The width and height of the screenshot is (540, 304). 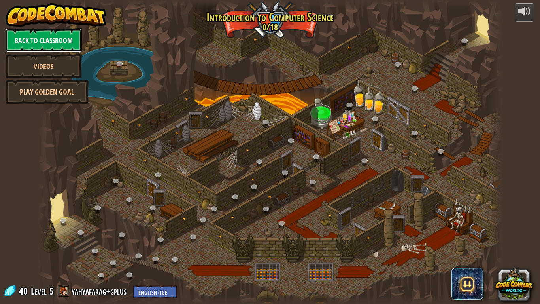 What do you see at coordinates (39, 291) in the screenshot?
I see `span: Level` at bounding box center [39, 291].